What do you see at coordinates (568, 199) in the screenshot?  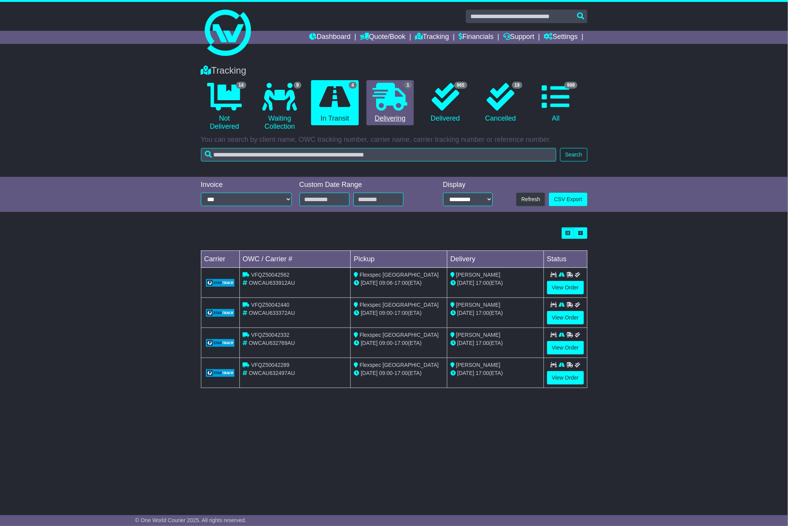 I see `a: CSV Export` at bounding box center [568, 199].